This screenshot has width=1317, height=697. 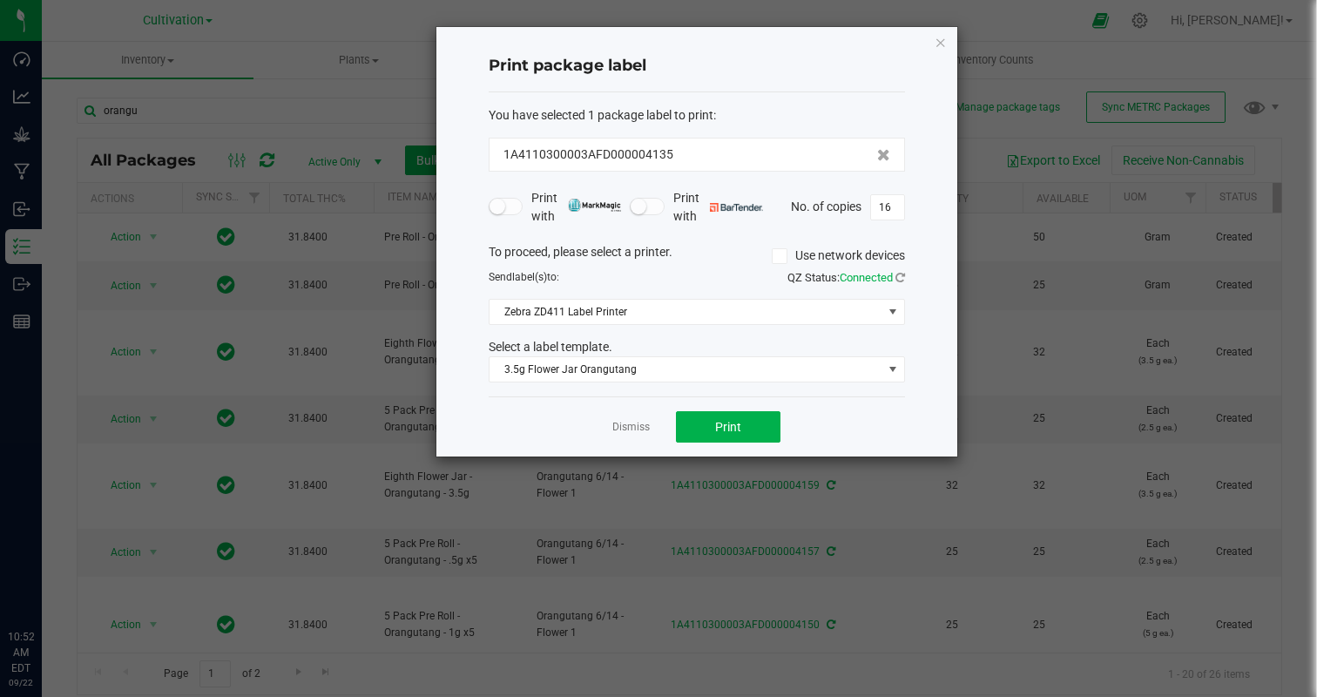 I want to click on span: Send to:, so click(x=524, y=277).